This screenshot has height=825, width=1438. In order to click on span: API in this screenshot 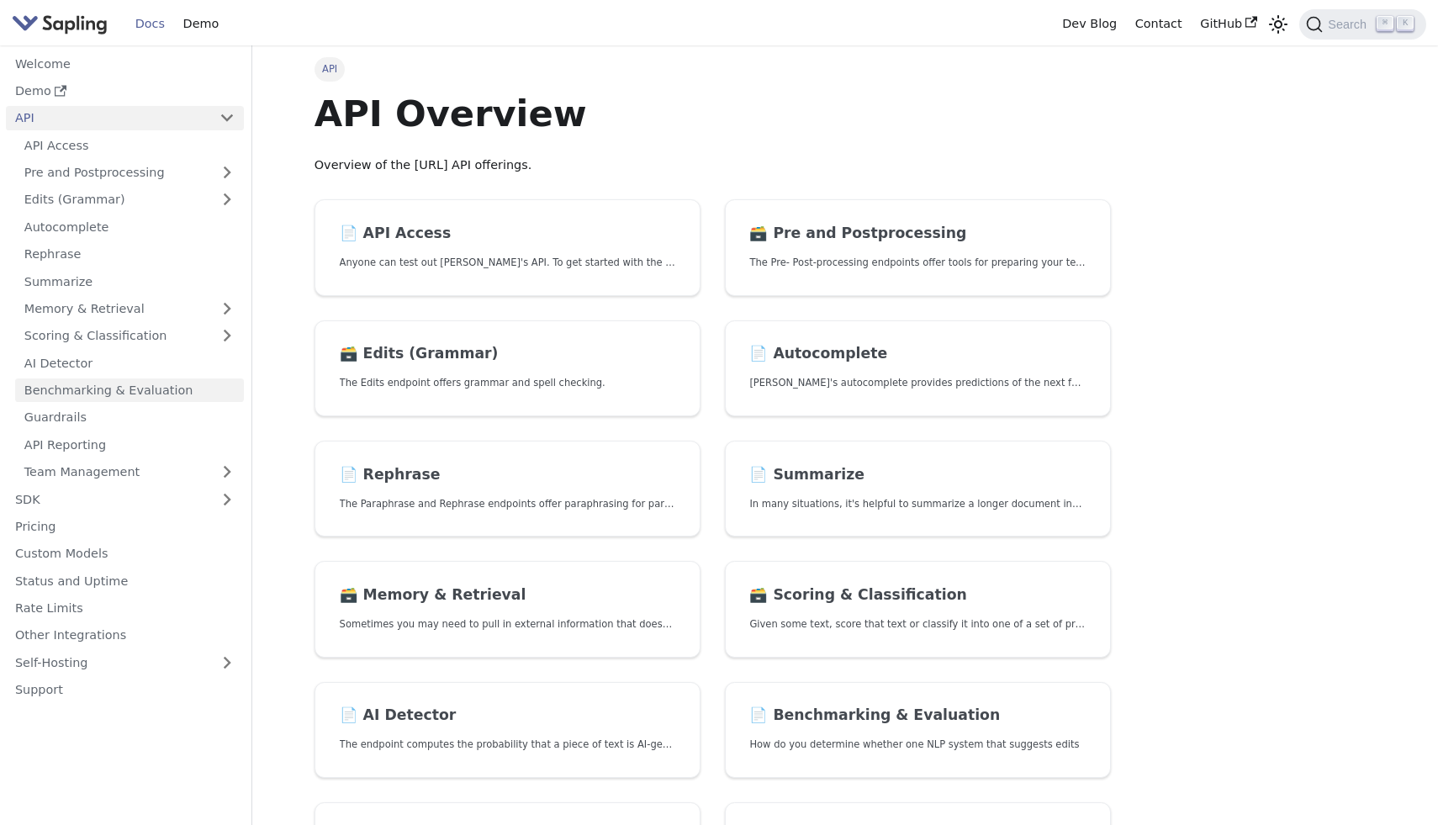, I will do `click(330, 69)`.